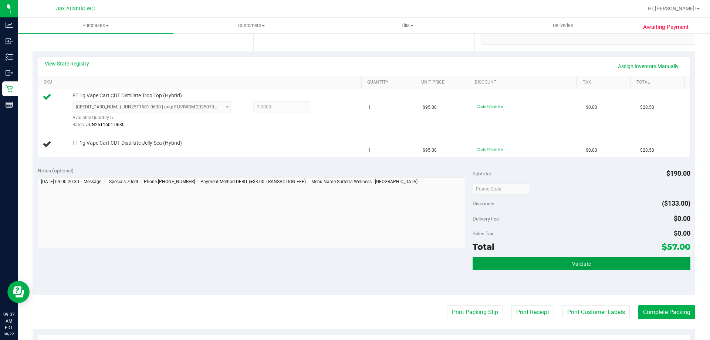 The image size is (710, 340). What do you see at coordinates (9, 334) in the screenshot?
I see `p: 08/22` at bounding box center [9, 334].